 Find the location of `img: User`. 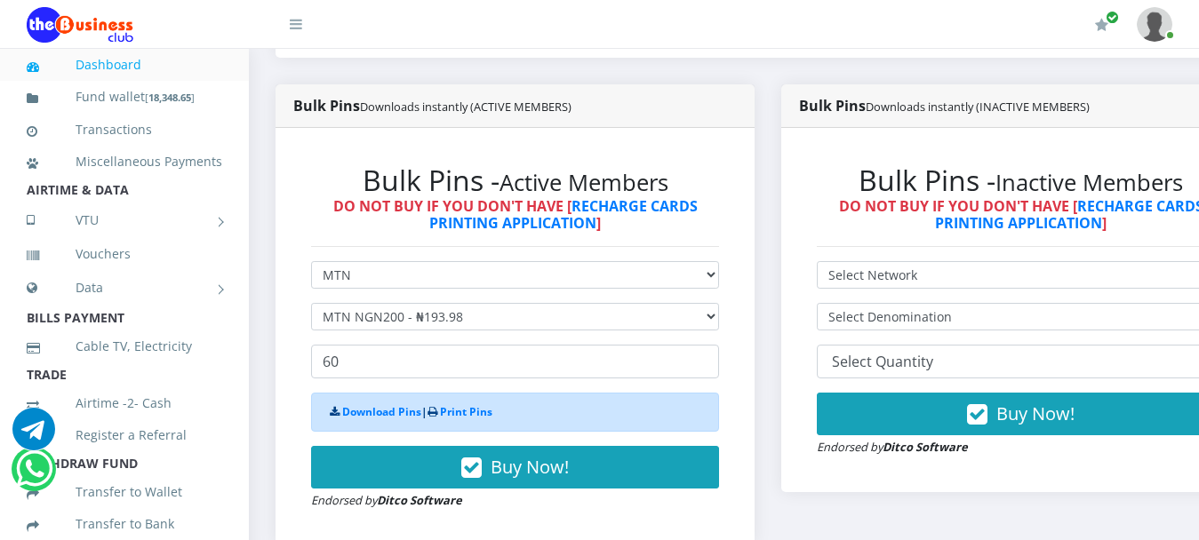

img: User is located at coordinates (1155, 24).